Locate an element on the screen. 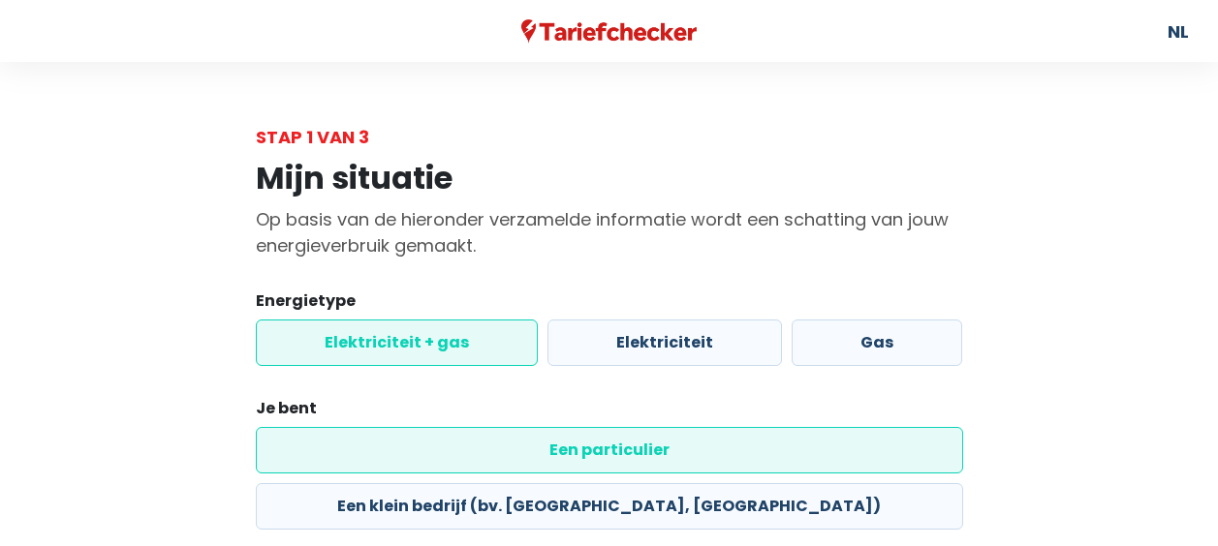 The height and width of the screenshot is (546, 1218). legend: Je bent is located at coordinates (609, 412).